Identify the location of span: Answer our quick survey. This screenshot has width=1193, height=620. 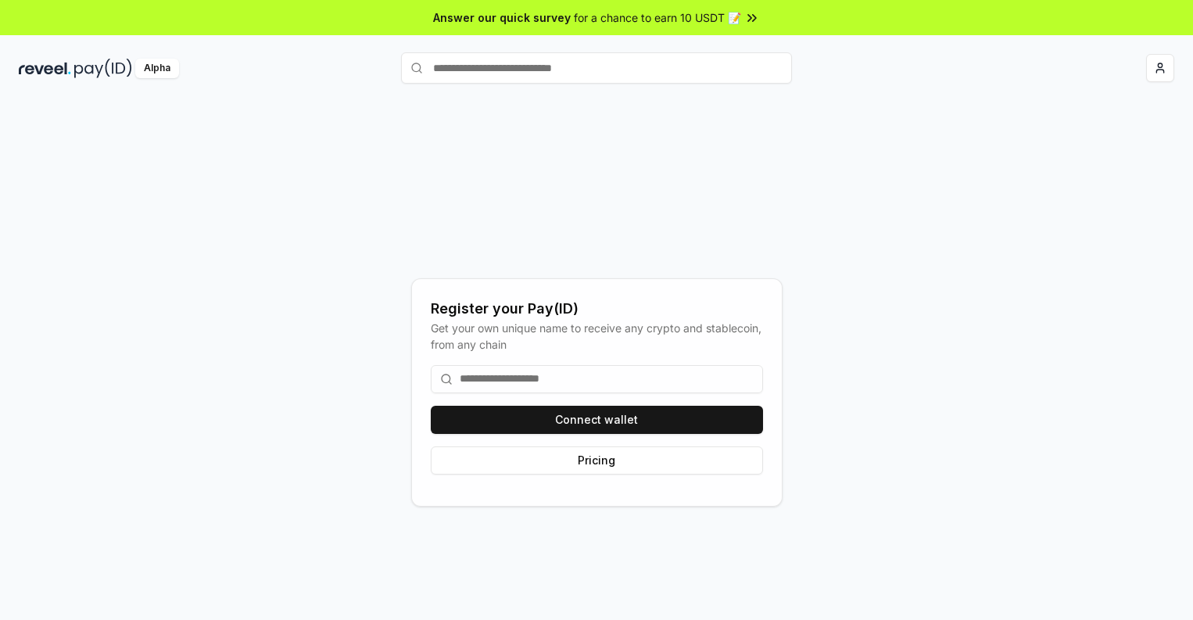
(502, 17).